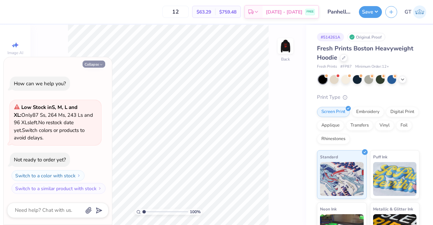 This screenshot has height=225, width=433. Describe the element at coordinates (384, 125) in the screenshot. I see `div: Vinyl` at that location.